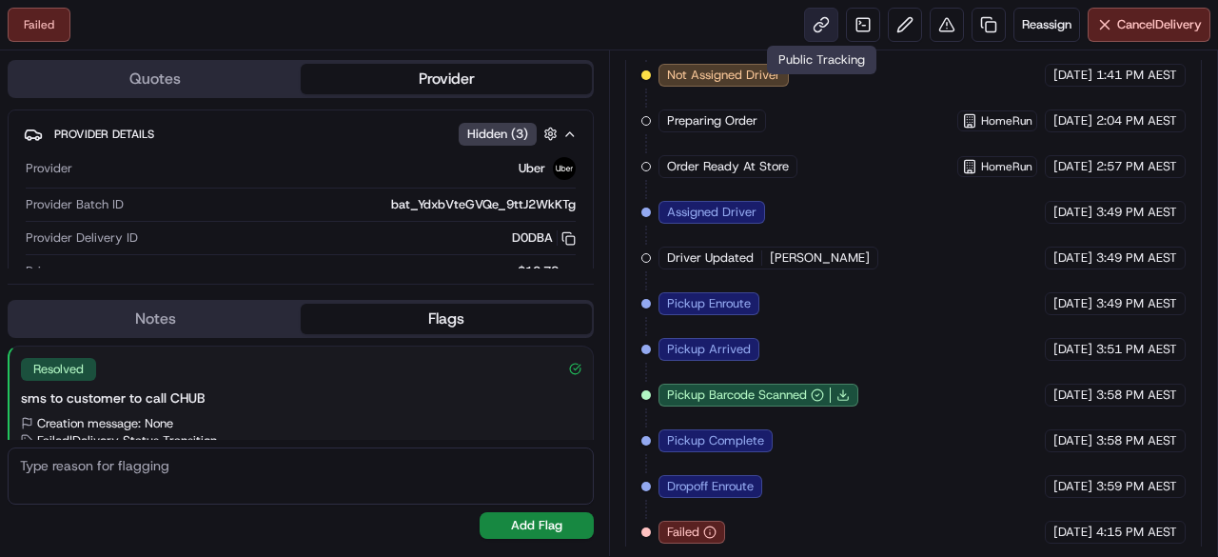 The image size is (1218, 557). I want to click on button: $10.78, so click(492, 271).